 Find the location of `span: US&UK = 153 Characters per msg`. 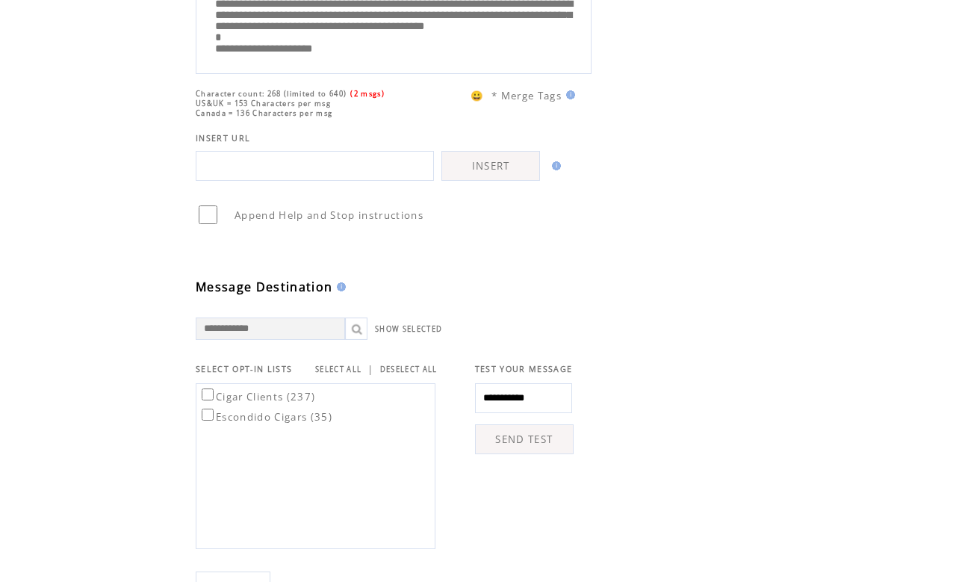

span: US&UK = 153 Characters per msg is located at coordinates (263, 103).